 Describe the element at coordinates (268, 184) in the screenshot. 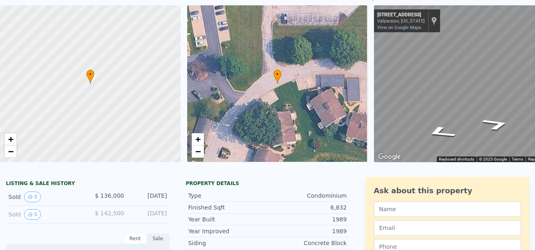

I see `div: Property details` at that location.